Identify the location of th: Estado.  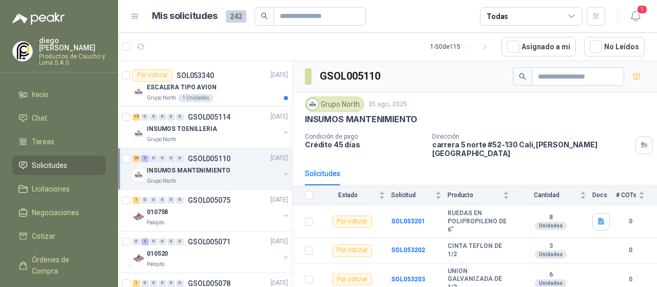
(355, 195).